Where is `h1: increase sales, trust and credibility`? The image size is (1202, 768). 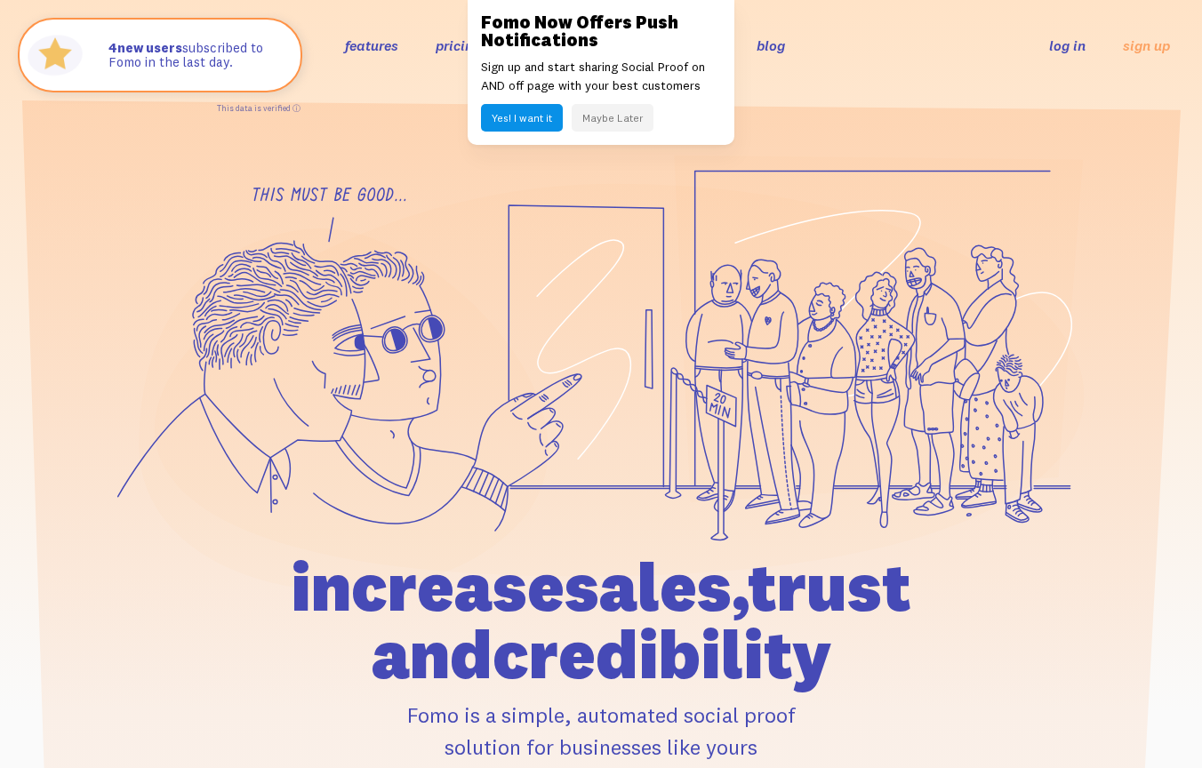 h1: increase sales, trust and credibility is located at coordinates (601, 621).